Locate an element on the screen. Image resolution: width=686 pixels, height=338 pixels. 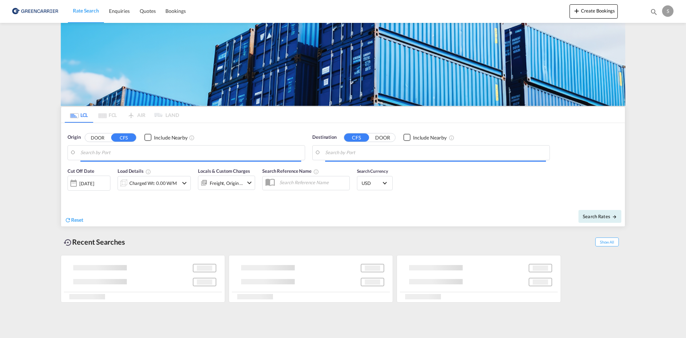
span: Search Reference Name is located at coordinates (290, 171).